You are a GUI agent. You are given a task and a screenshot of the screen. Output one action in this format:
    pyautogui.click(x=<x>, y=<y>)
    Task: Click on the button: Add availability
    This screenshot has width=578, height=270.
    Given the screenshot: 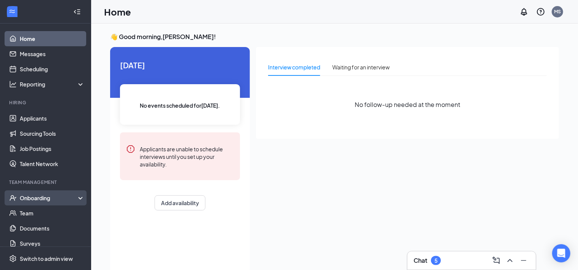 What is the action you would take?
    pyautogui.click(x=180, y=203)
    